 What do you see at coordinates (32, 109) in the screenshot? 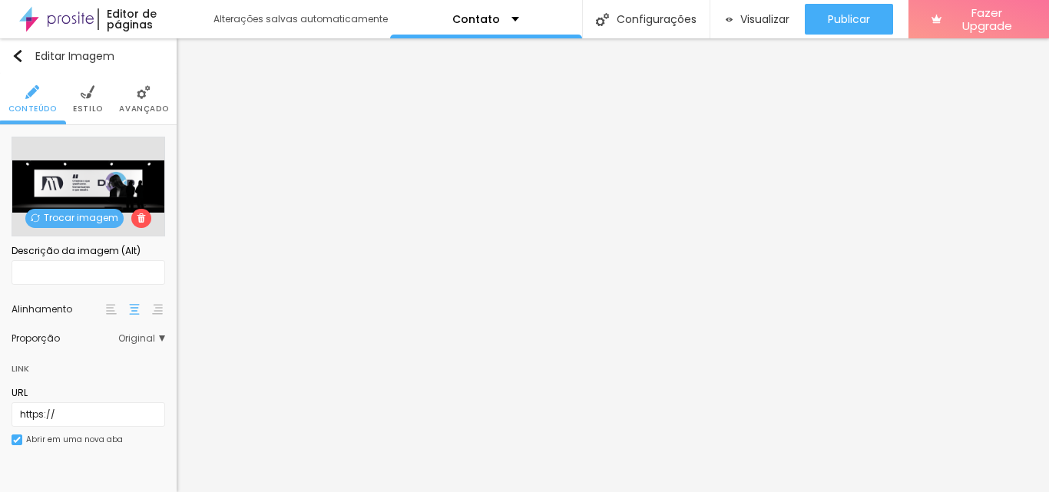
I see `span: Conteúdo` at bounding box center [32, 109].